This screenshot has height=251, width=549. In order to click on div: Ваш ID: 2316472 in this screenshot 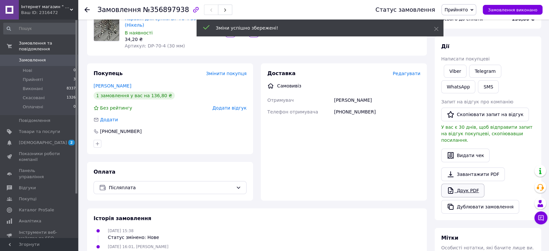, I will do `click(49, 13)`.